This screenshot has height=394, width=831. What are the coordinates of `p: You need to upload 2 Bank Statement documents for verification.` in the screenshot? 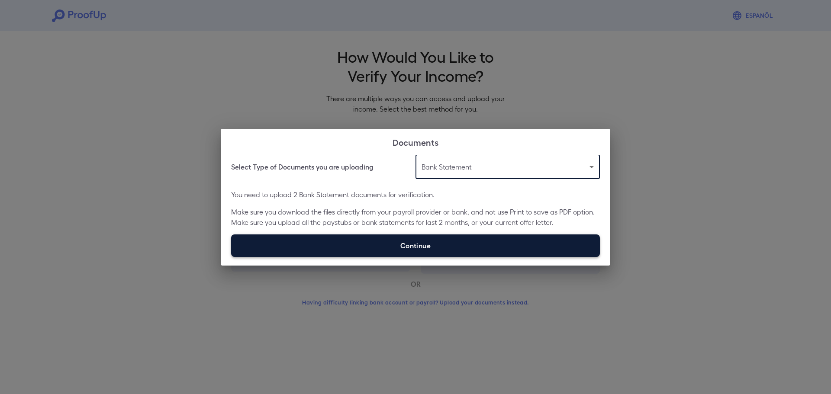 It's located at (415, 195).